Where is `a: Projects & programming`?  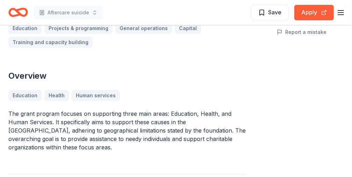
a: Projects & programming is located at coordinates (78, 28).